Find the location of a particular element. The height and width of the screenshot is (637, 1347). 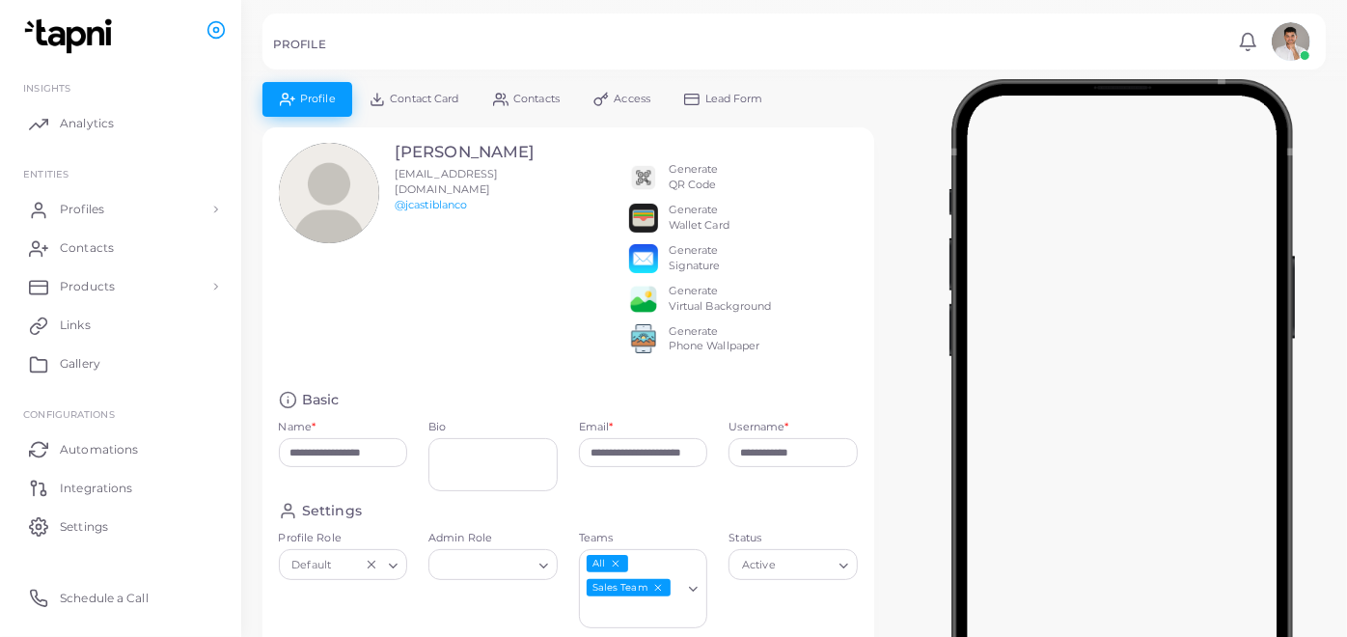

a: Profiles is located at coordinates (121, 209).